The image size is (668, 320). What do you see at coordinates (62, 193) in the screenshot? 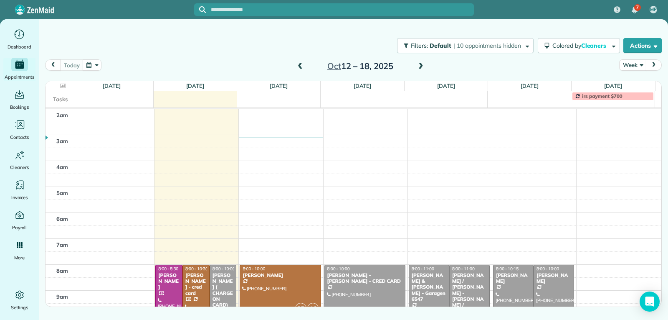
I see `span: 5am` at bounding box center [62, 193].